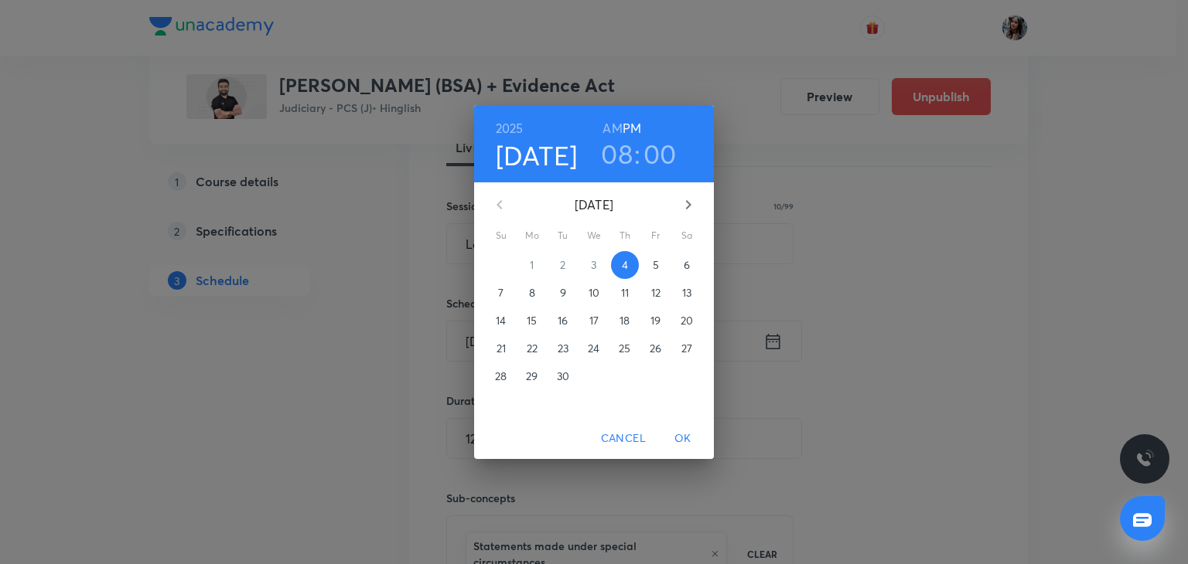 This screenshot has height=564, width=1188. I want to click on span: Mo, so click(532, 236).